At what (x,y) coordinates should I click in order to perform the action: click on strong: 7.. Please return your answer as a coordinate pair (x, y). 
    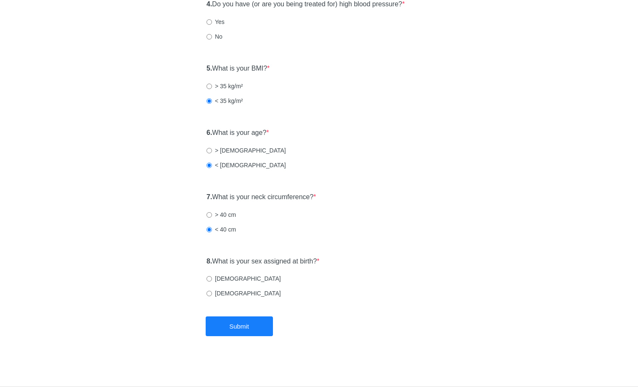
    Looking at the image, I should click on (209, 197).